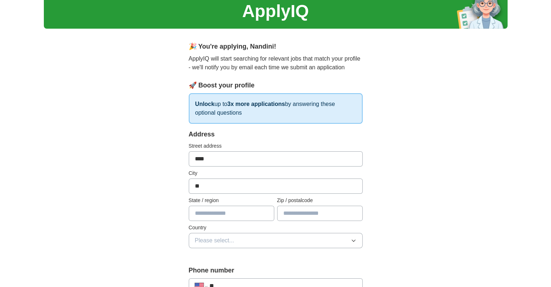 This screenshot has width=551, height=287. Describe the element at coordinates (276, 173) in the screenshot. I see `label: City` at that location.